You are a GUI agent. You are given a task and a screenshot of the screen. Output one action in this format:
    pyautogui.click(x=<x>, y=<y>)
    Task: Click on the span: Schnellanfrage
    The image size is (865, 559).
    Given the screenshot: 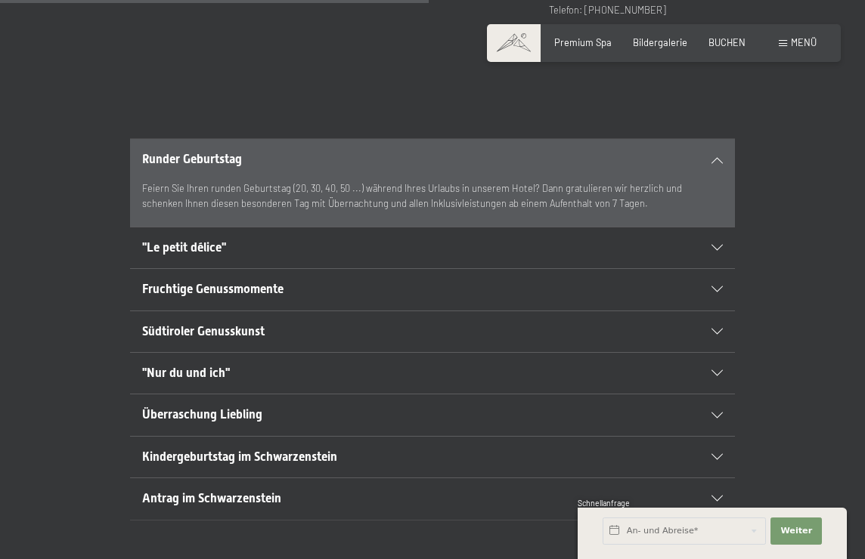 What is the action you would take?
    pyautogui.click(x=603, y=503)
    